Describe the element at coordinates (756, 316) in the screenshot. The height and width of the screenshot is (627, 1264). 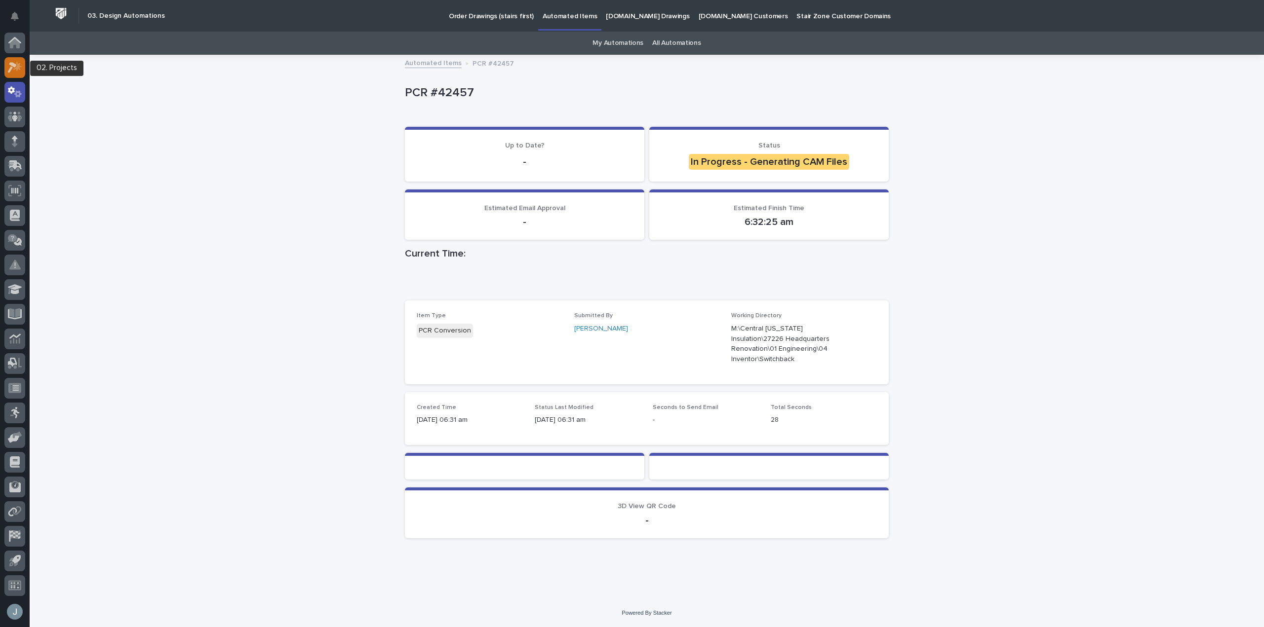
I see `span: Working Directory` at that location.